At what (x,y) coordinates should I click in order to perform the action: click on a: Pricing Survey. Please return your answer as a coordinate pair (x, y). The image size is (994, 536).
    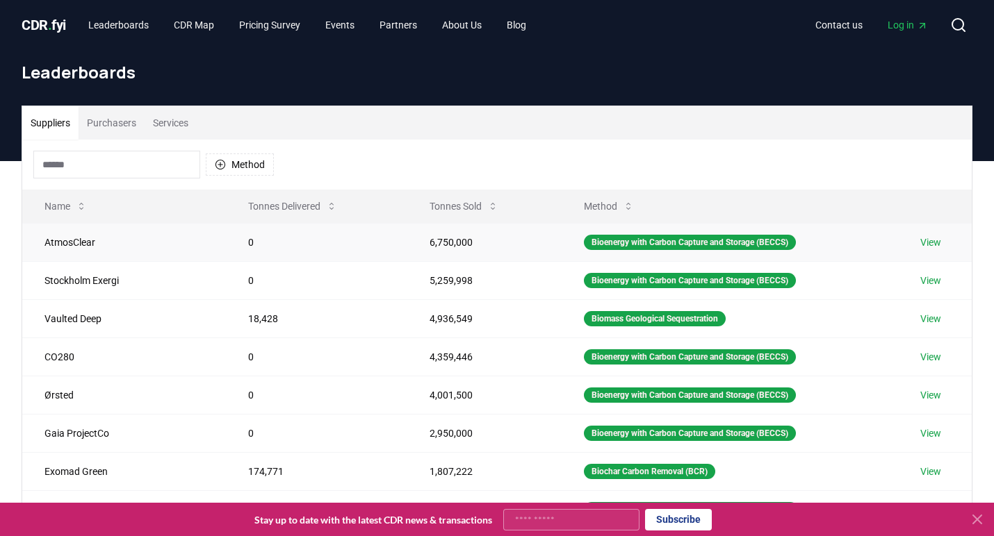
    Looking at the image, I should click on (270, 25).